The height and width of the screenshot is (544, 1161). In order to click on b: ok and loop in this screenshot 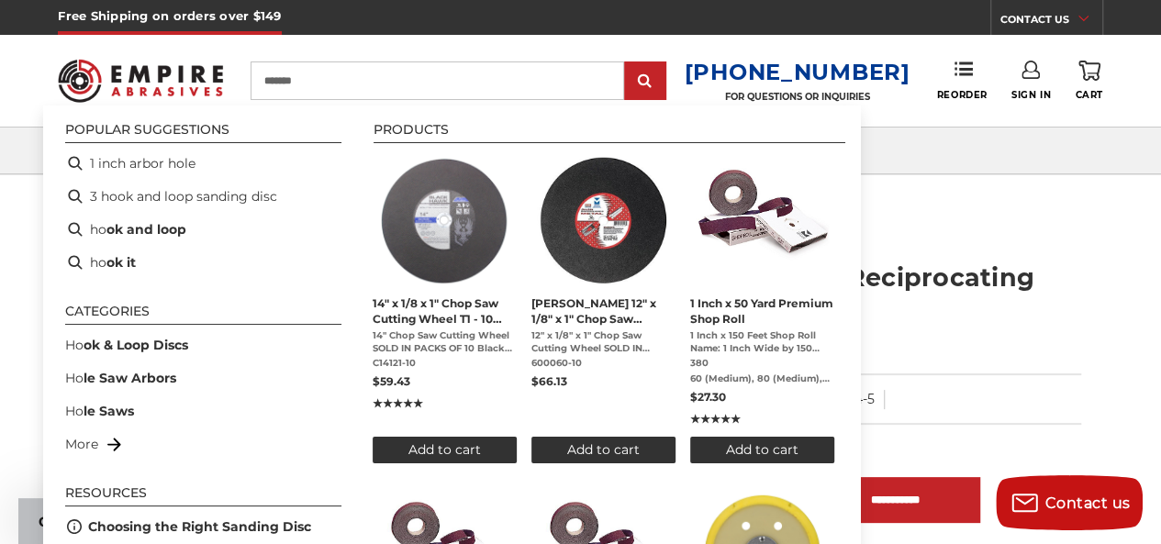, I will do `click(146, 229)`.